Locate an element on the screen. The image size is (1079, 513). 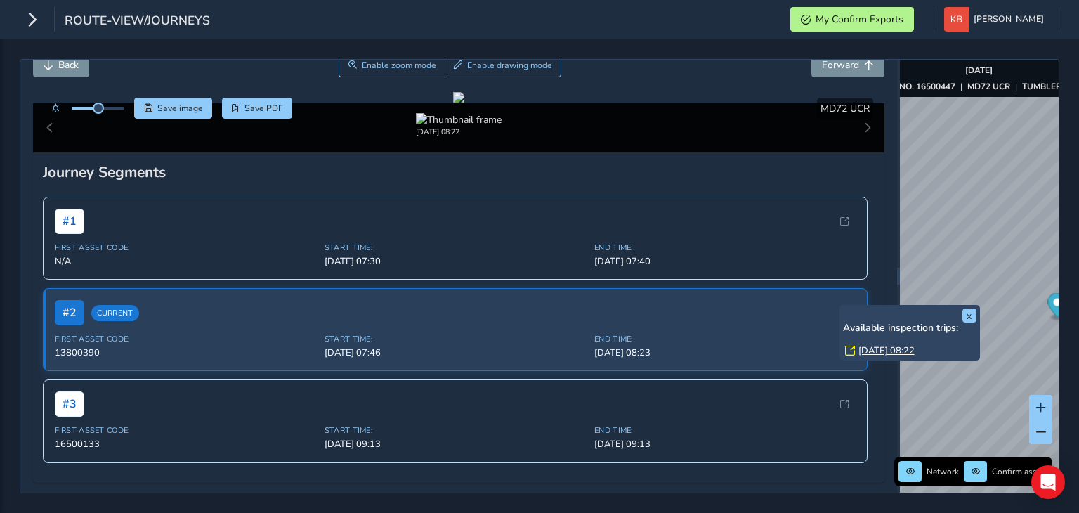
button: Forward is located at coordinates (848, 65).